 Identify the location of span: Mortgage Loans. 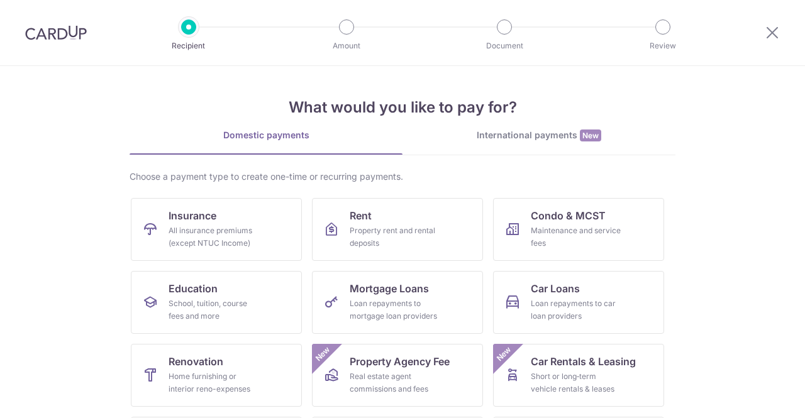
(389, 289).